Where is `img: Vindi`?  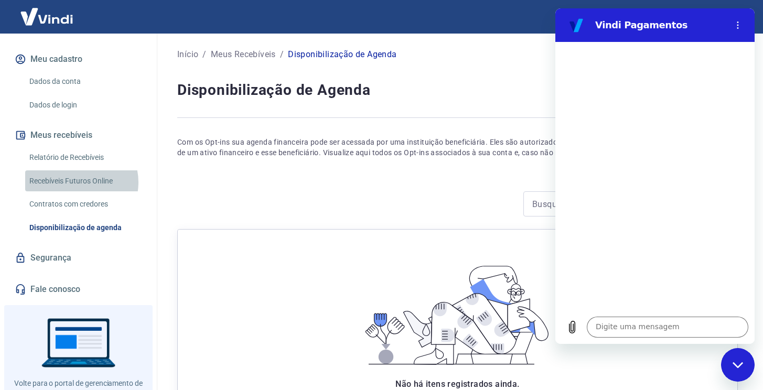
img: Vindi is located at coordinates (47, 16).